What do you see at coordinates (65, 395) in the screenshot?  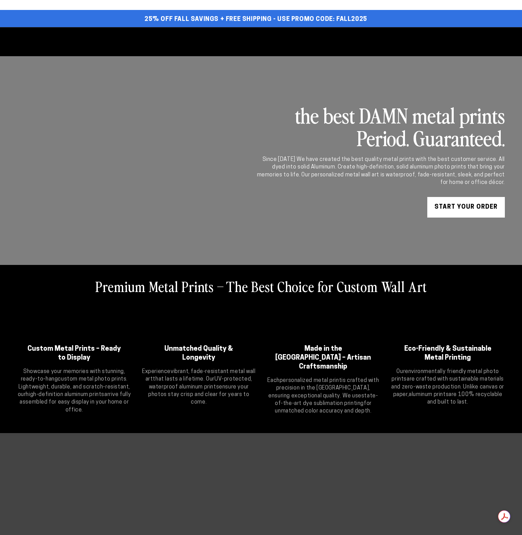 I see `strong: high-definition aluminum prints` at bounding box center [65, 395].